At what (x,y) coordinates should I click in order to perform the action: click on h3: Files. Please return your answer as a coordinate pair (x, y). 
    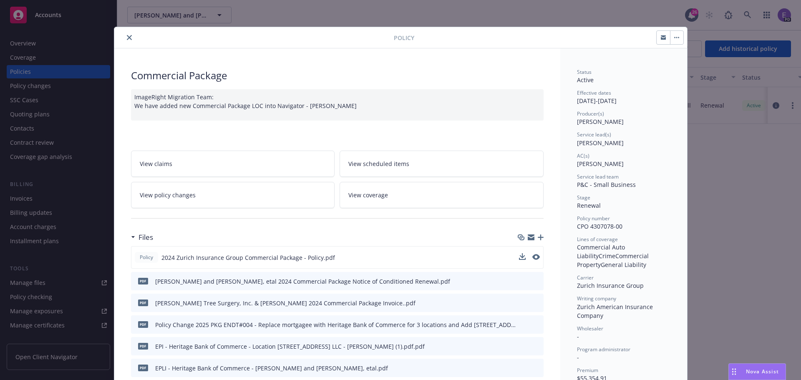
    Looking at the image, I should click on (146, 237).